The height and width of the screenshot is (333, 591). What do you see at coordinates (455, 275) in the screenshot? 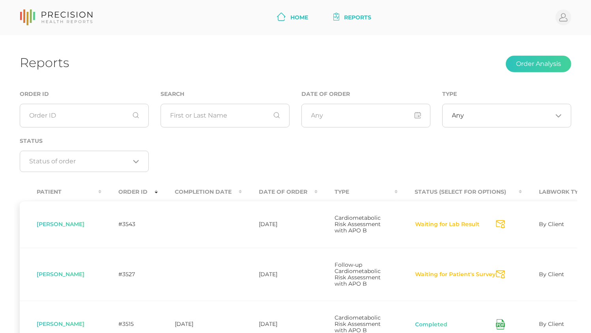
I see `button: Waiting for Patient's Survey` at bounding box center [455, 275].